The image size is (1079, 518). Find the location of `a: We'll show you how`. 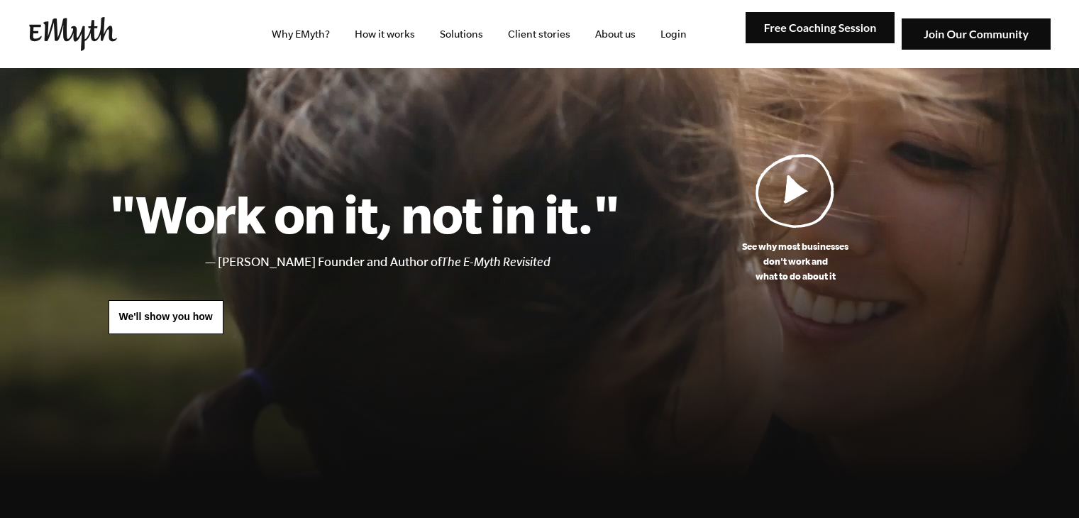

a: We'll show you how is located at coordinates (166, 317).